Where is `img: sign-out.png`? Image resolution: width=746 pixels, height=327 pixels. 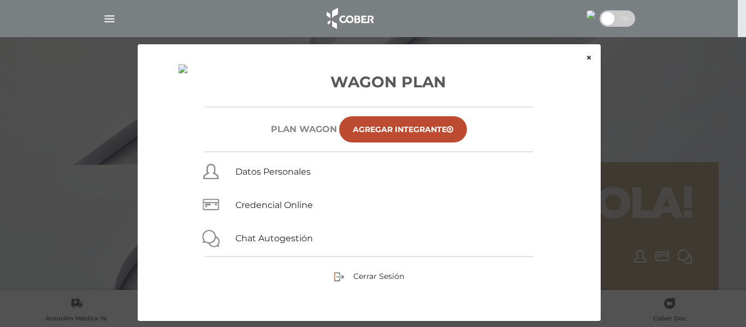 img: sign-out.png is located at coordinates (339, 277).